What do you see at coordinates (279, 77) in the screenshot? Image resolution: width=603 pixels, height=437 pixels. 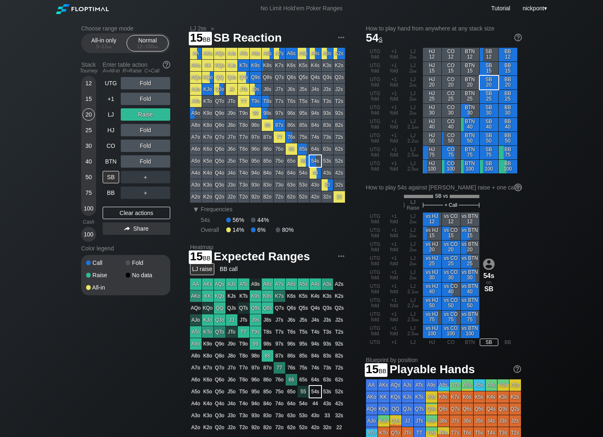 I see `div: Q7s` at bounding box center [279, 77].